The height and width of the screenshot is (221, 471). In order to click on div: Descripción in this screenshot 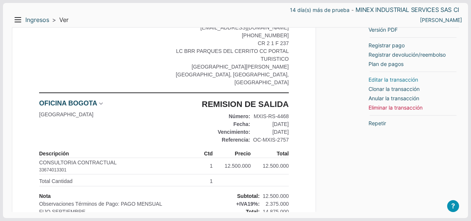, I will do `click(116, 154)`.